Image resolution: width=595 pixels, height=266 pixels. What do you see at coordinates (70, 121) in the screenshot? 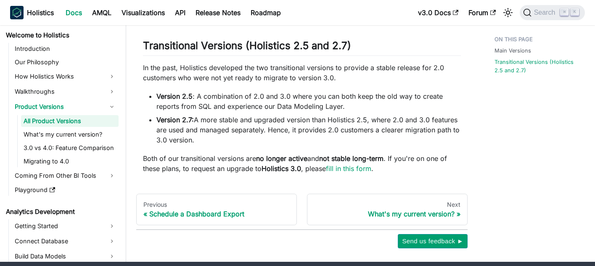
I see `a: All Product Versions` at bounding box center [70, 121].